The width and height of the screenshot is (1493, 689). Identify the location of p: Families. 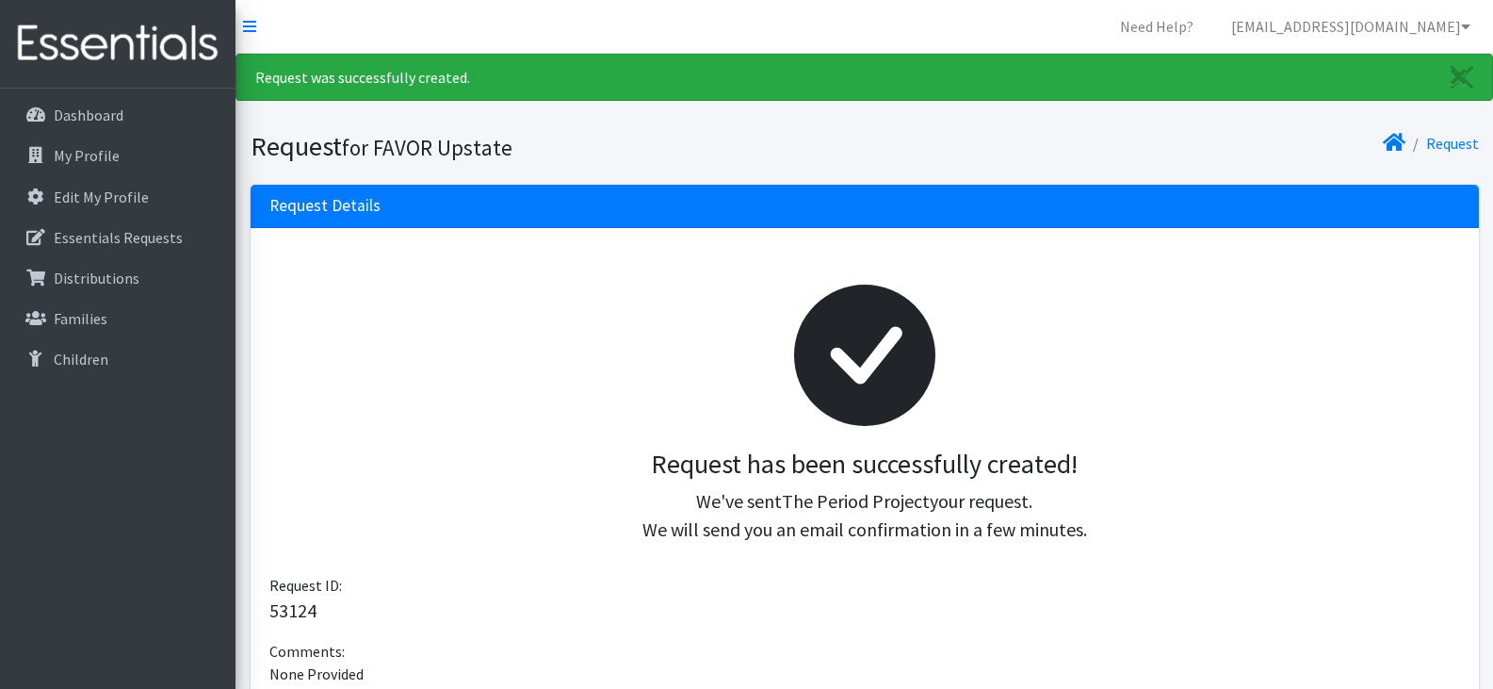
(80, 318).